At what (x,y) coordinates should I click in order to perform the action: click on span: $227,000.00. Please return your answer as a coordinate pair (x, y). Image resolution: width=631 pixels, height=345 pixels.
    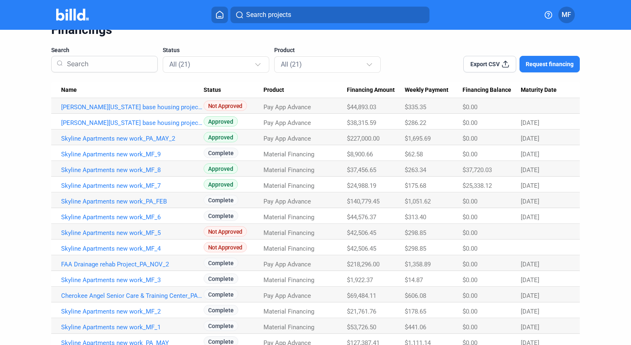
    Looking at the image, I should click on (363, 138).